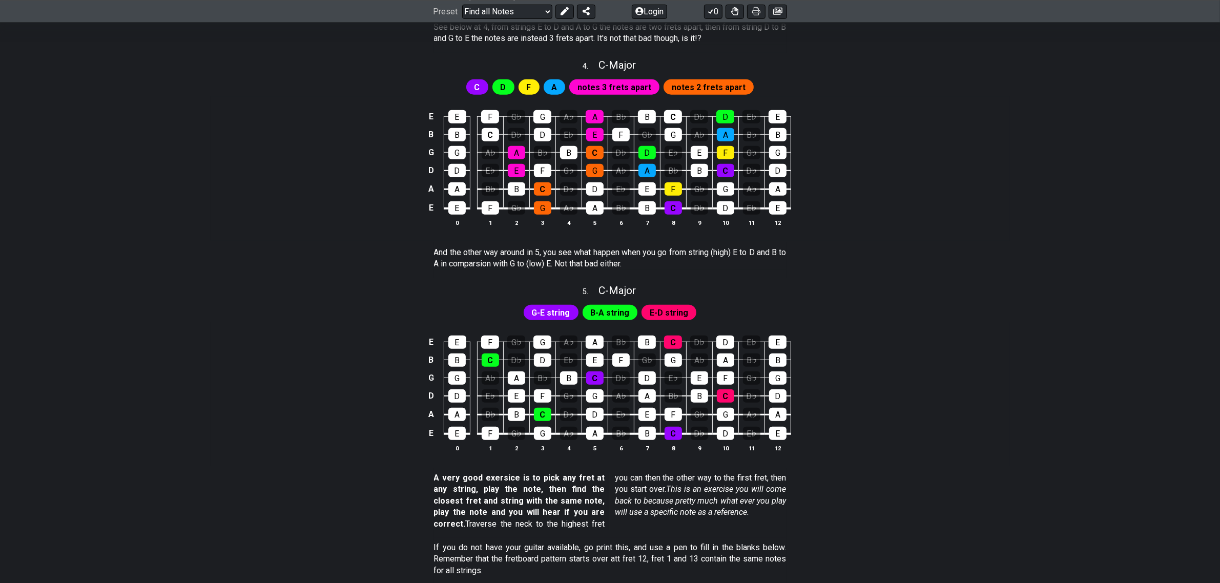 This screenshot has height=583, width=1220. Describe the element at coordinates (610, 258) in the screenshot. I see `p: And the other way around in 5, you see what happen when you go from string (high) E to D and B to...` at that location.